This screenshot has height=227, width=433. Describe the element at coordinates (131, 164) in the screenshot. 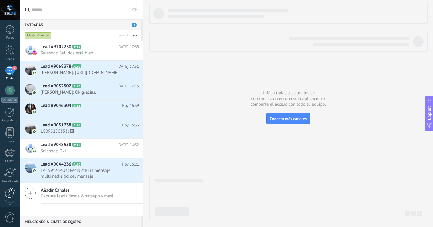

I see `span: Hoy 16:21` at that location.